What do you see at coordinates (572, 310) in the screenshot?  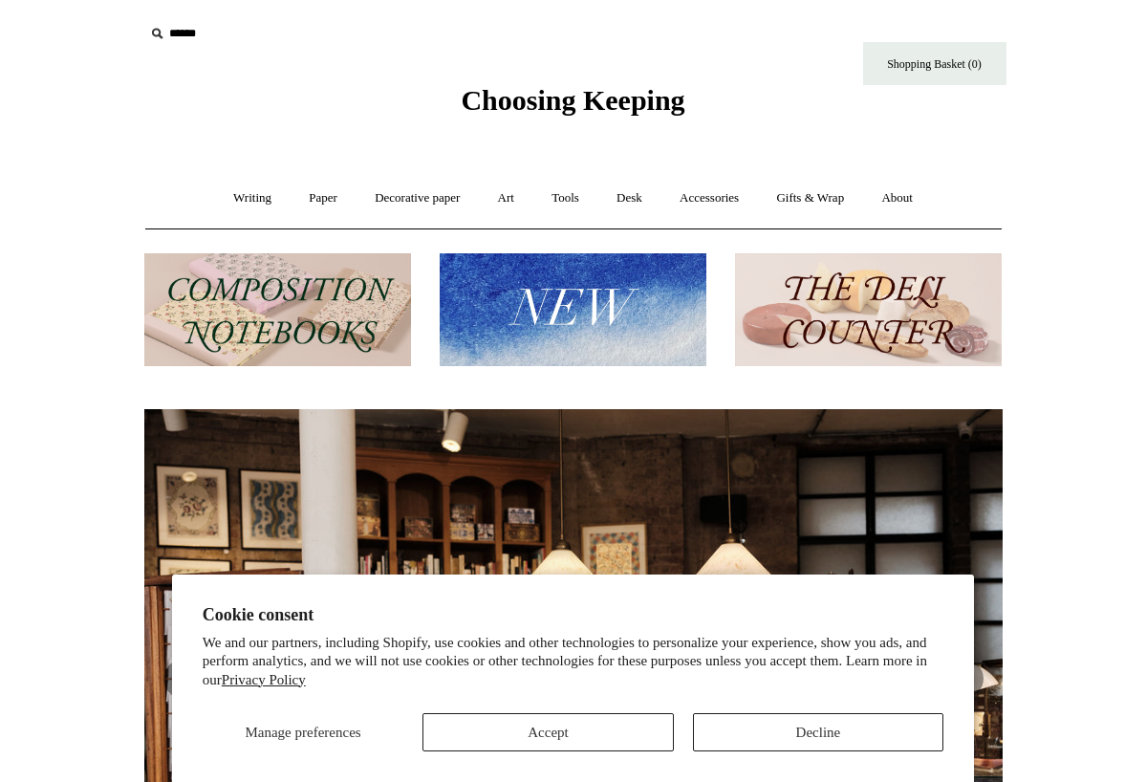 I see `img: New.jpg__PID:f73bdf93-380a-4a35-bcfe-7823039498e1` at bounding box center [572, 310].